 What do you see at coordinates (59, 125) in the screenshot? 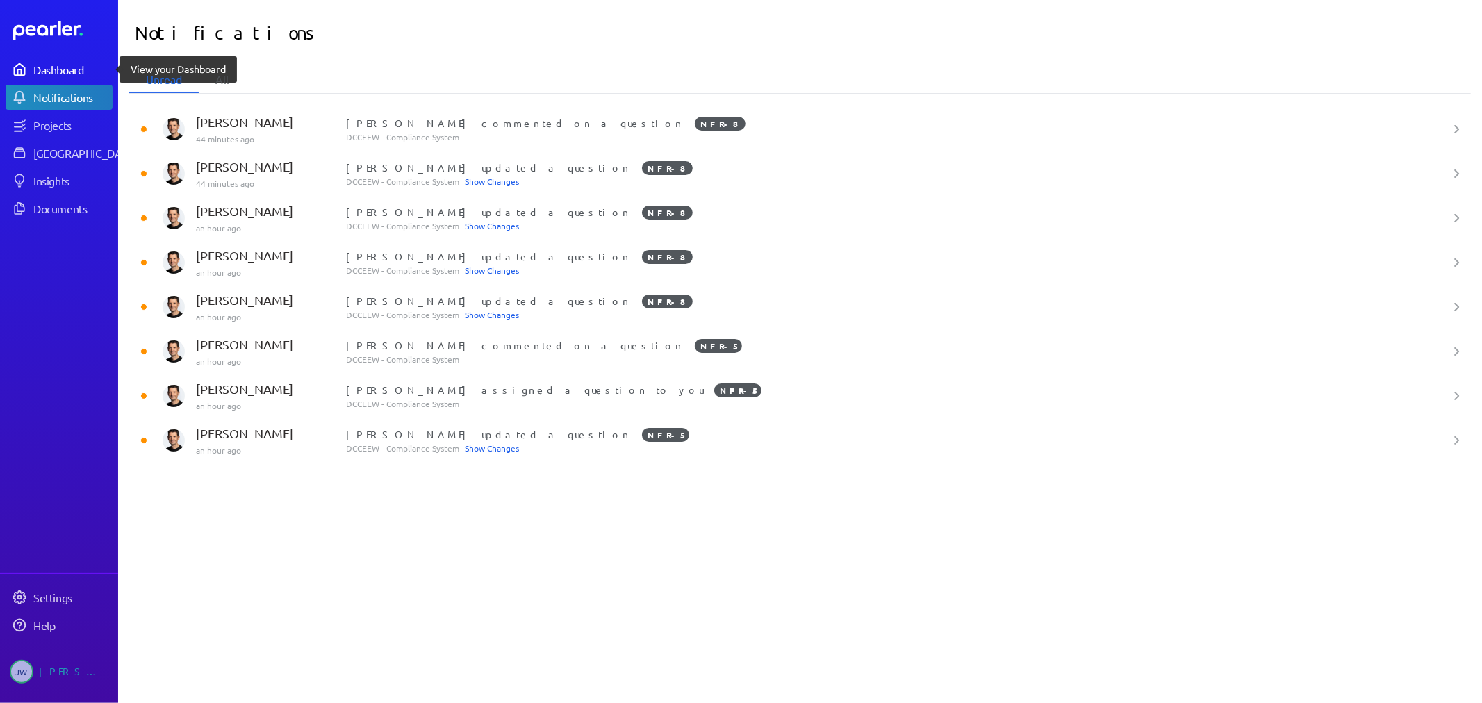
I see `a: Projects` at bounding box center [59, 125].